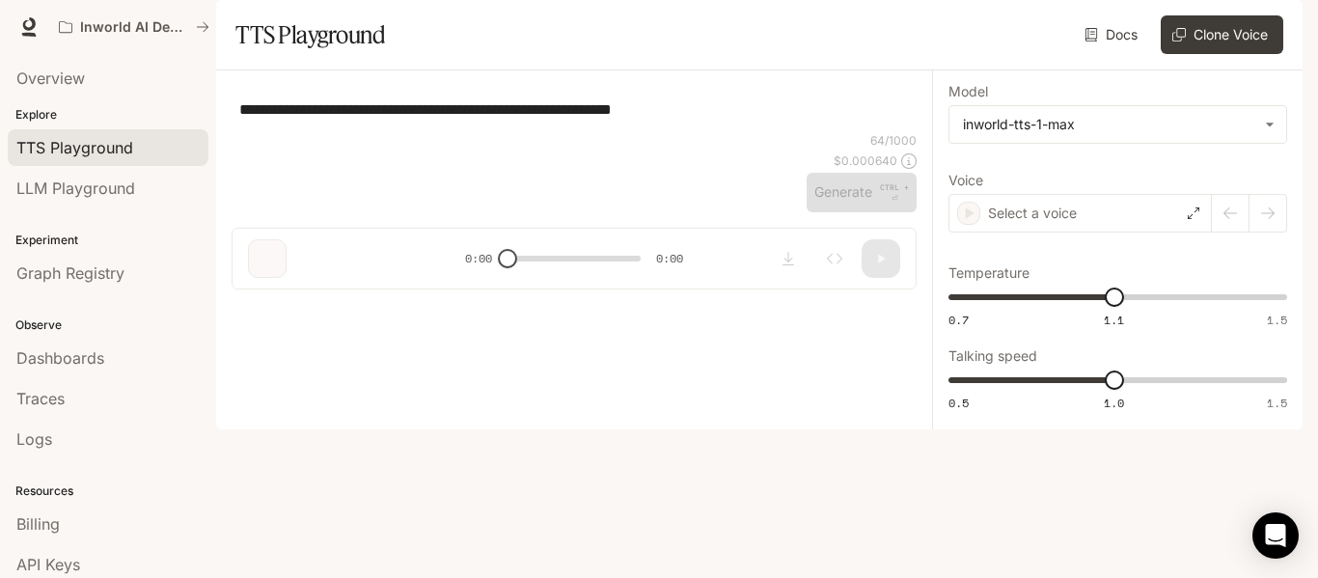  What do you see at coordinates (894, 140) in the screenshot?
I see `p: 64 / 1000` at bounding box center [894, 140].